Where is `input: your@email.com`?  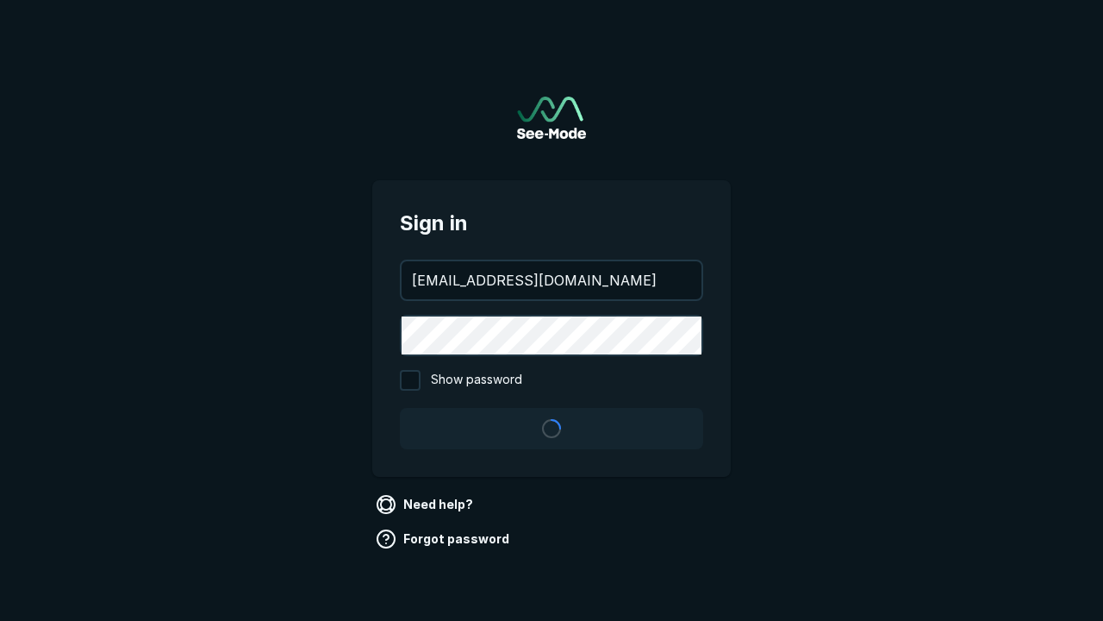
input: your@email.com is located at coordinates (552, 280).